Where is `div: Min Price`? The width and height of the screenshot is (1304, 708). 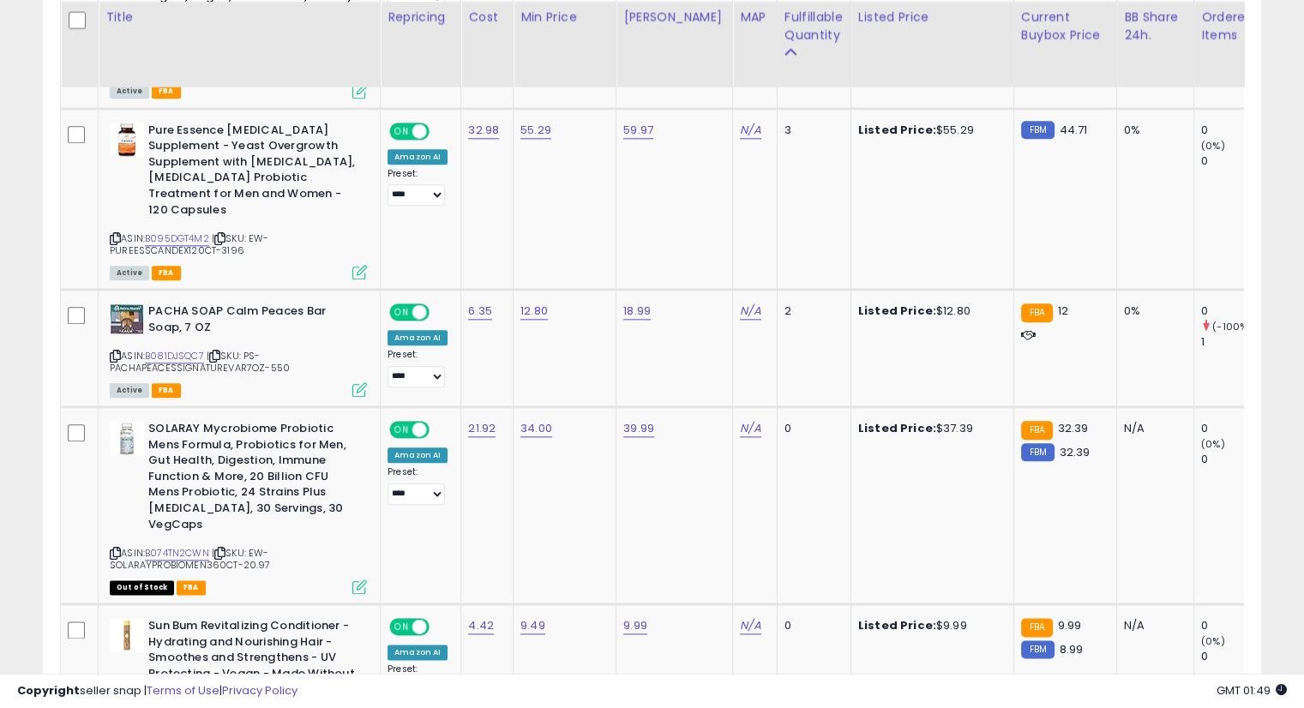 div: Min Price is located at coordinates (564, 17).